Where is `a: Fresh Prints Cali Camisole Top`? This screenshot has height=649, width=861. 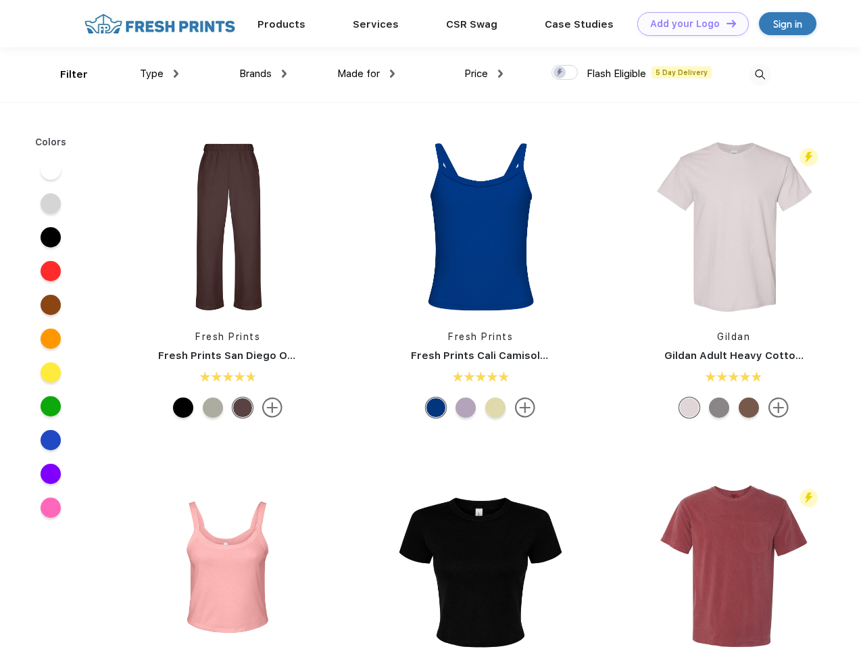
a: Fresh Prints Cali Camisole Top is located at coordinates (490, 355).